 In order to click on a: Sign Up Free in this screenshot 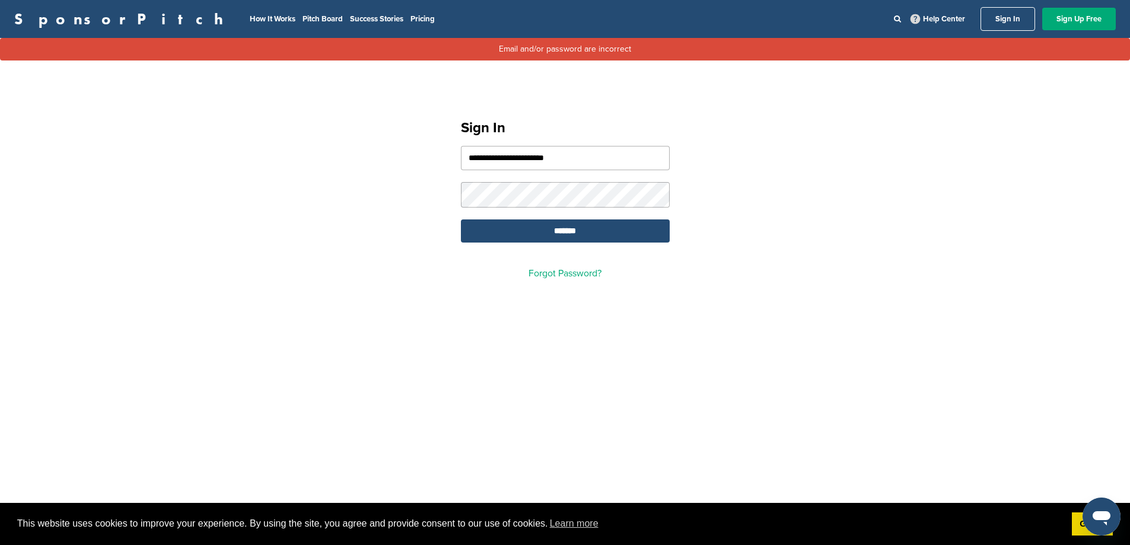, I will do `click(1079, 19)`.